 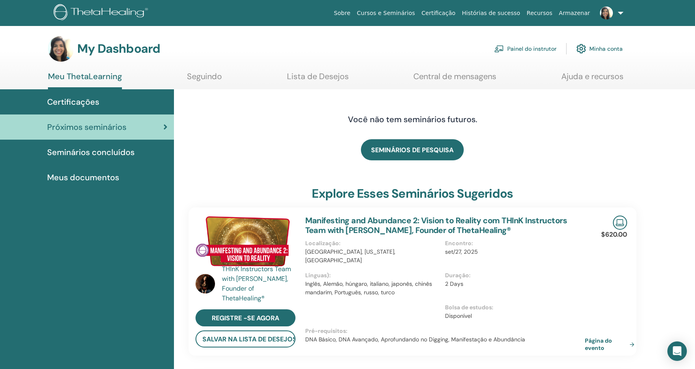 What do you see at coordinates (245, 318) in the screenshot?
I see `a: Registre -se agora` at bounding box center [245, 318].